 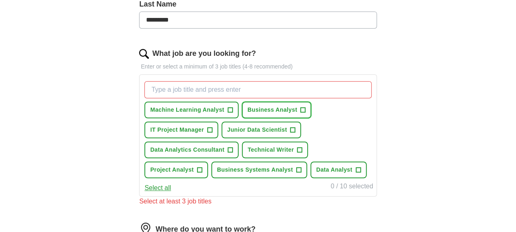 What do you see at coordinates (144, 54) in the screenshot?
I see `img: search.png` at bounding box center [144, 54].